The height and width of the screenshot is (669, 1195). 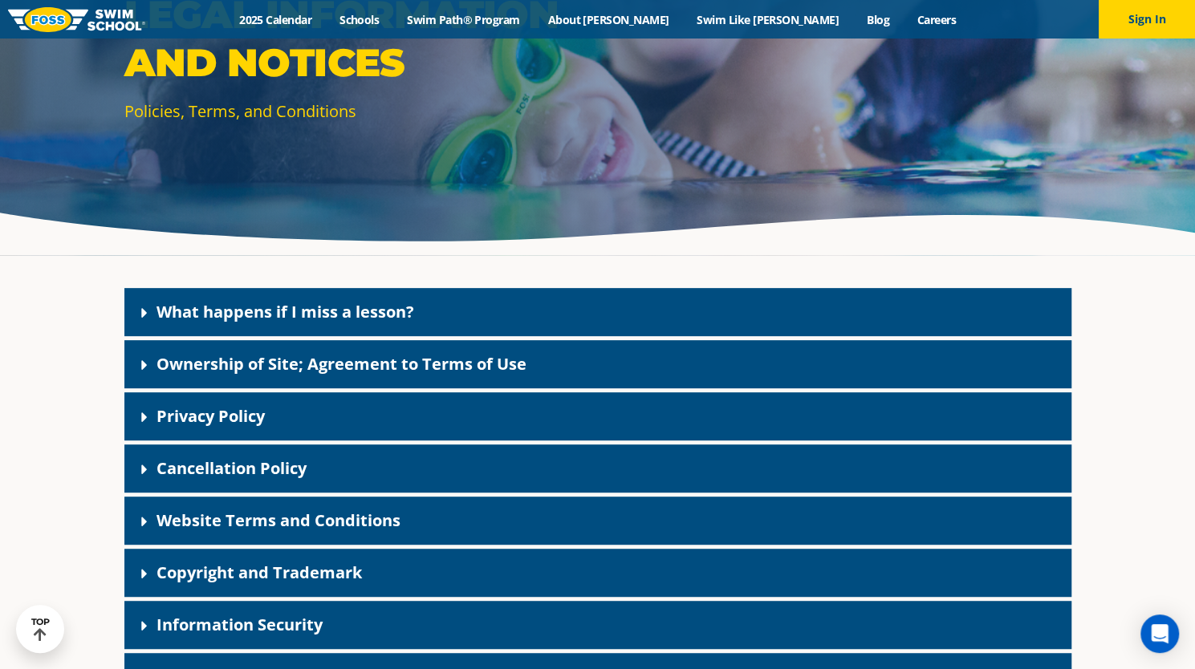 What do you see at coordinates (598, 417) in the screenshot?
I see `div: Privacy Policy` at bounding box center [598, 417].